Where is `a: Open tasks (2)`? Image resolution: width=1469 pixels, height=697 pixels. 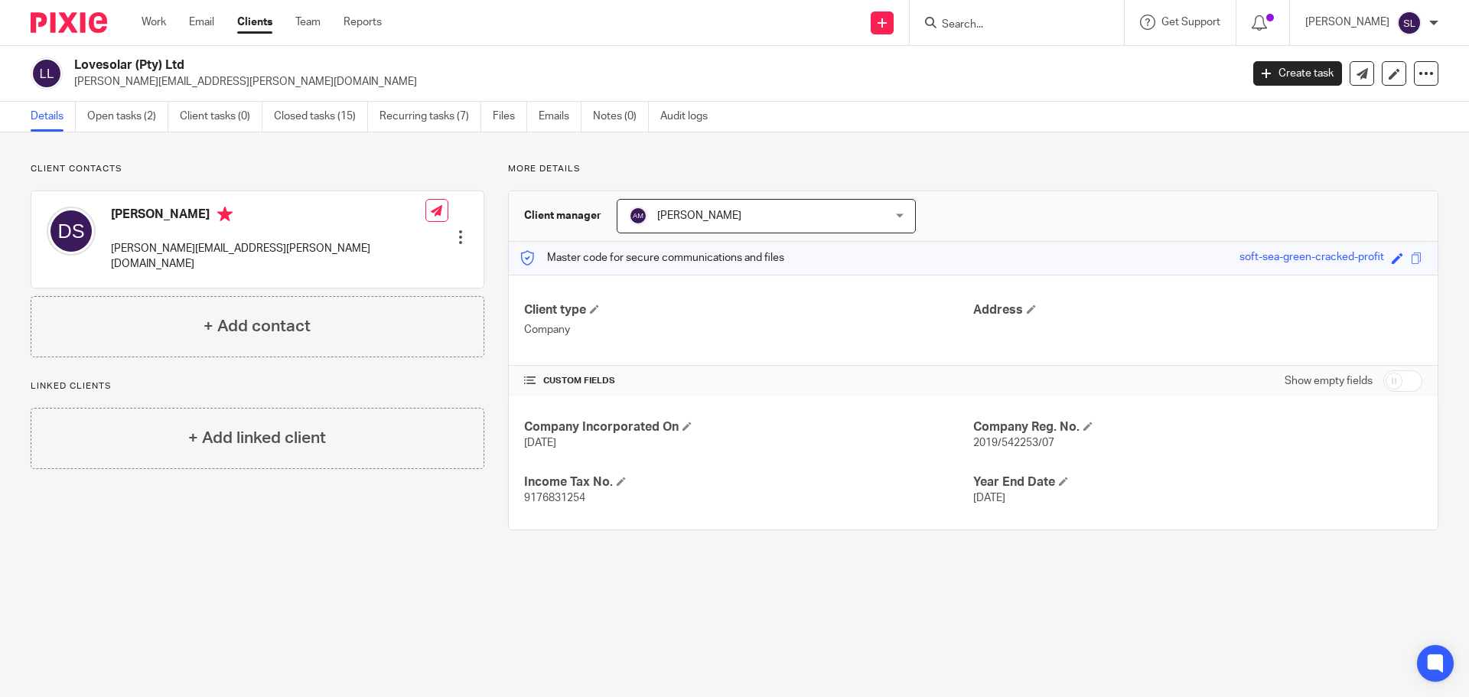 a: Open tasks (2) is located at coordinates (128, 116).